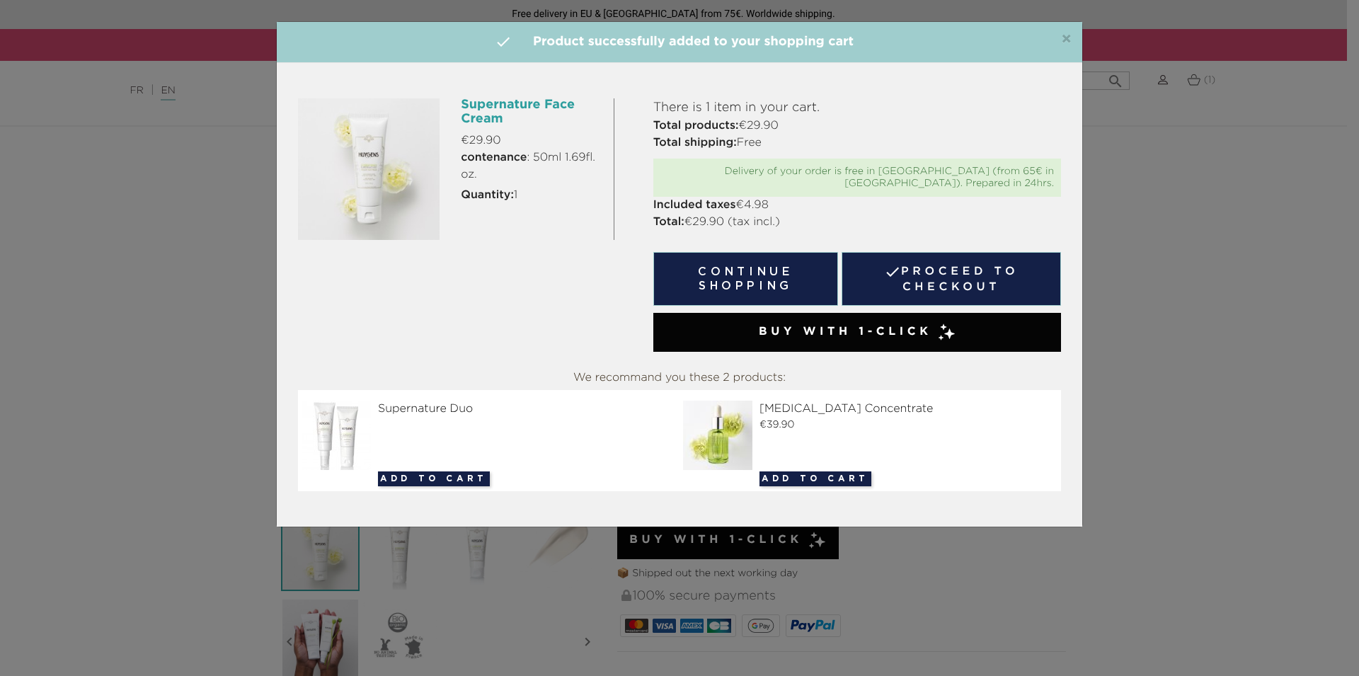 Image resolution: width=1359 pixels, height=676 pixels. I want to click on strong: Included taxes, so click(694, 205).